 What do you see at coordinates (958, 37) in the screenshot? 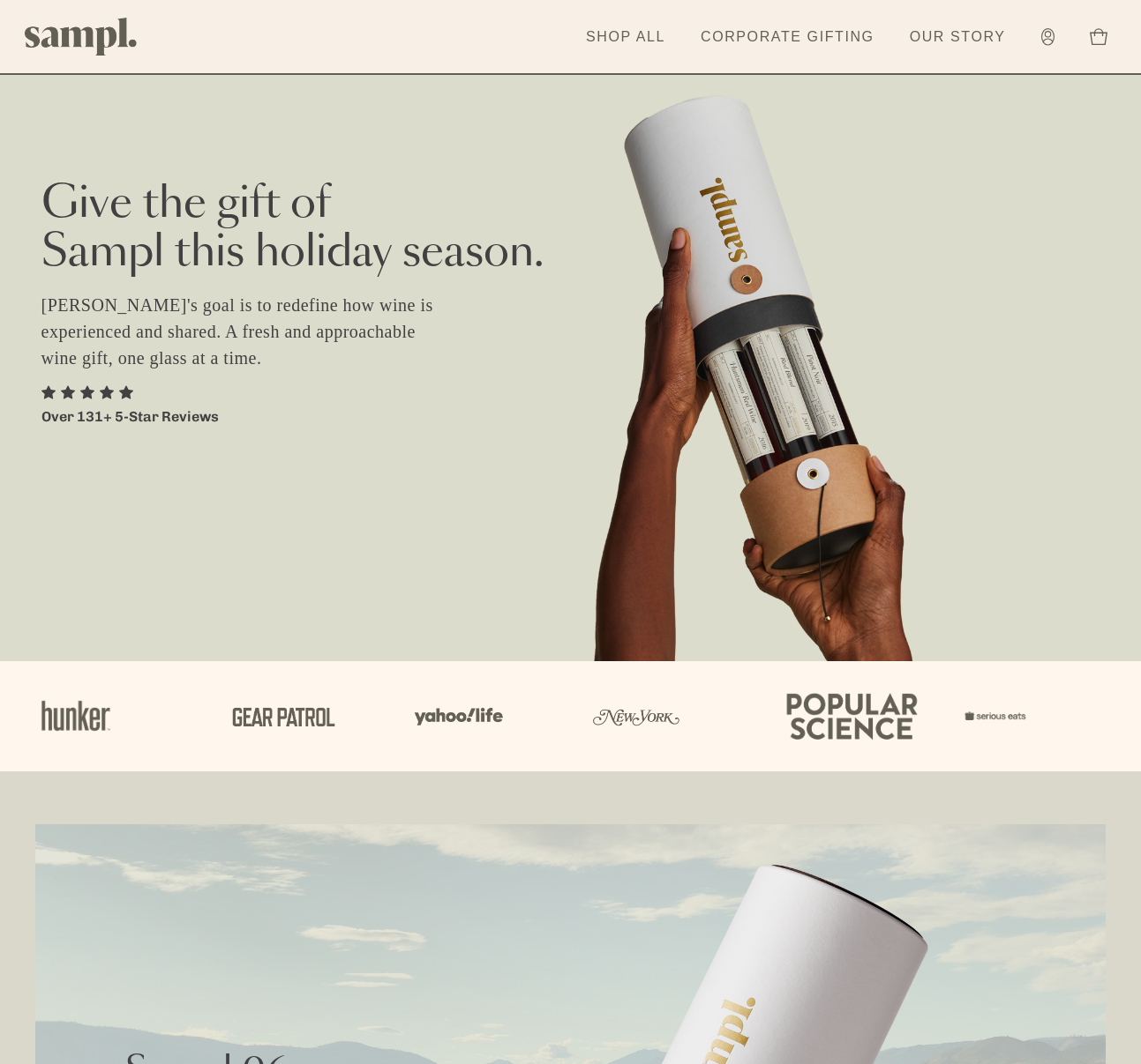
I see `a: Our Story` at bounding box center [958, 37].